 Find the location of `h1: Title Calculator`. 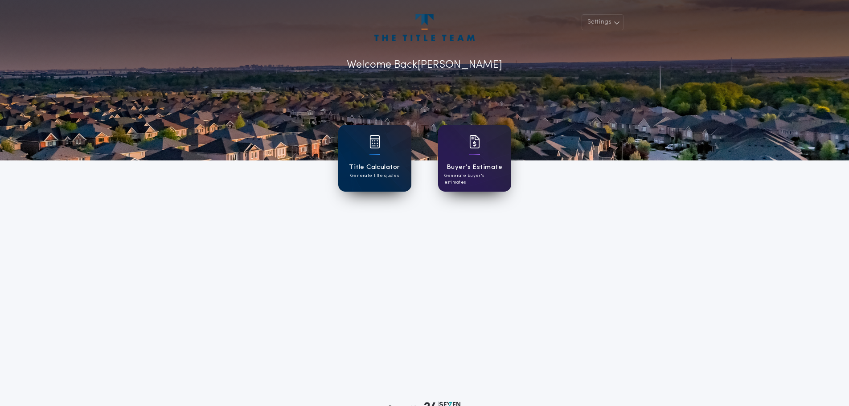

h1: Title Calculator is located at coordinates (374, 167).